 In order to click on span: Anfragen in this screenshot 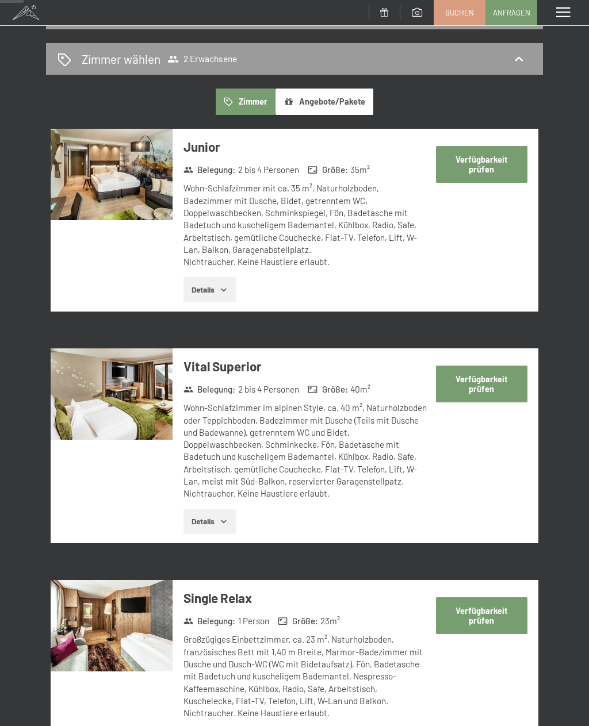, I will do `click(511, 13)`.